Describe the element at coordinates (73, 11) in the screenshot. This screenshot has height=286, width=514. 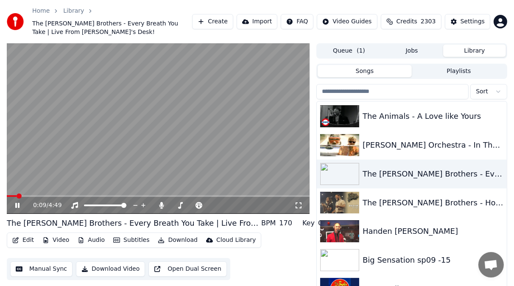
I see `a: Library` at that location.